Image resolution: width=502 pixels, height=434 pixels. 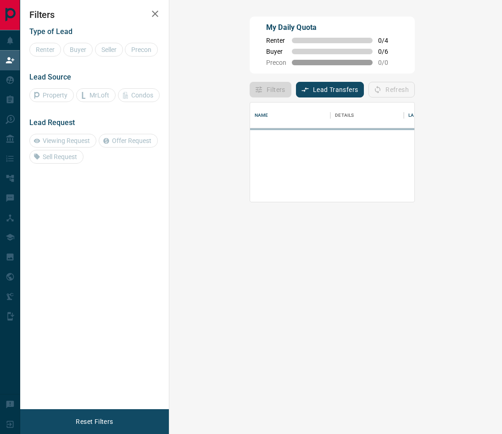 I want to click on span: 0 / 4, so click(x=389, y=40).